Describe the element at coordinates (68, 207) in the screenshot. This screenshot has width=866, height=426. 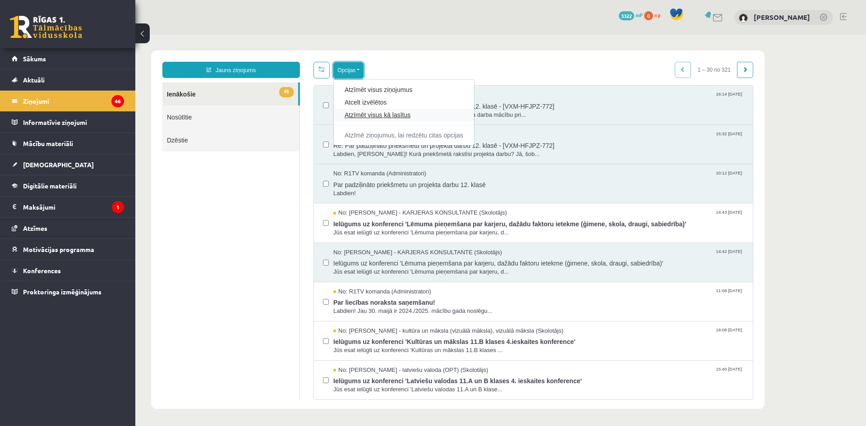
I see `a: Maksājumi1` at that location.